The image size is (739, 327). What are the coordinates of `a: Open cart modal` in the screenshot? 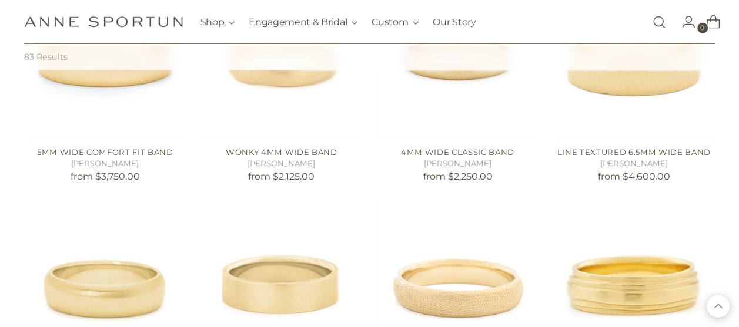 It's located at (708, 22).